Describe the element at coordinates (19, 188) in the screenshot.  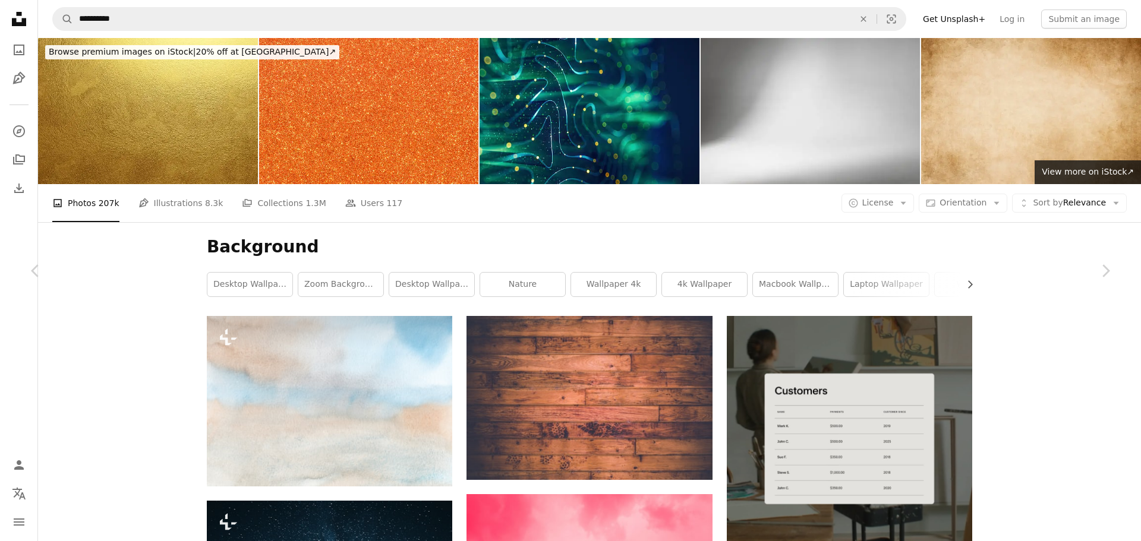
I see `a: Download History` at that location.